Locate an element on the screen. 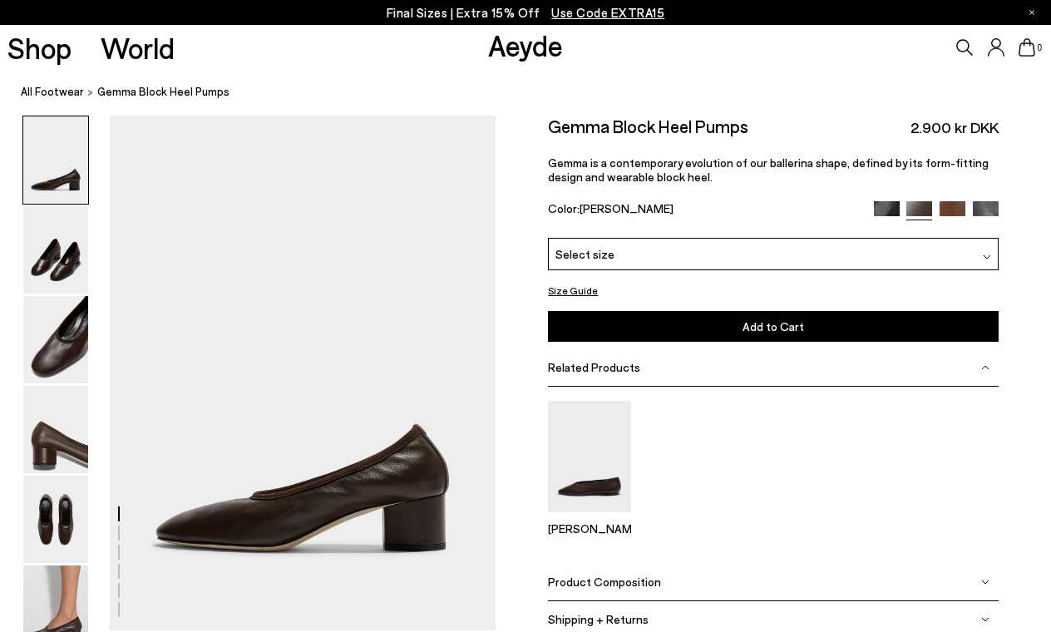 The image size is (1051, 632). span: 2.900 kr DKK is located at coordinates (954, 127).